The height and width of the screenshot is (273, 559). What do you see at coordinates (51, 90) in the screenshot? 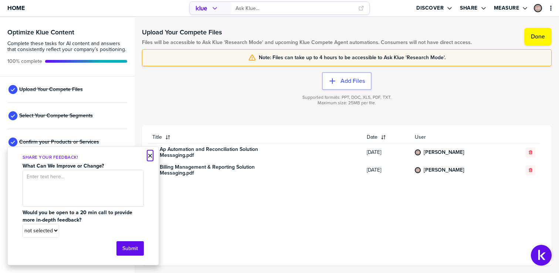
I see `span: Upload Your Compete Files` at bounding box center [51, 90].